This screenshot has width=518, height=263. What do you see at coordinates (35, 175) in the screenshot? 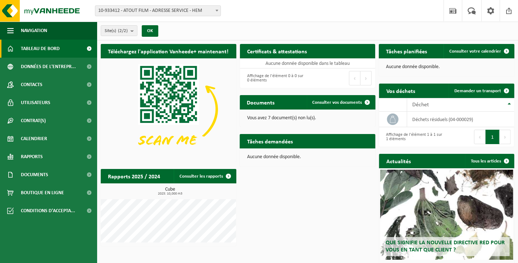
I see `span: Documents` at bounding box center [35, 175].